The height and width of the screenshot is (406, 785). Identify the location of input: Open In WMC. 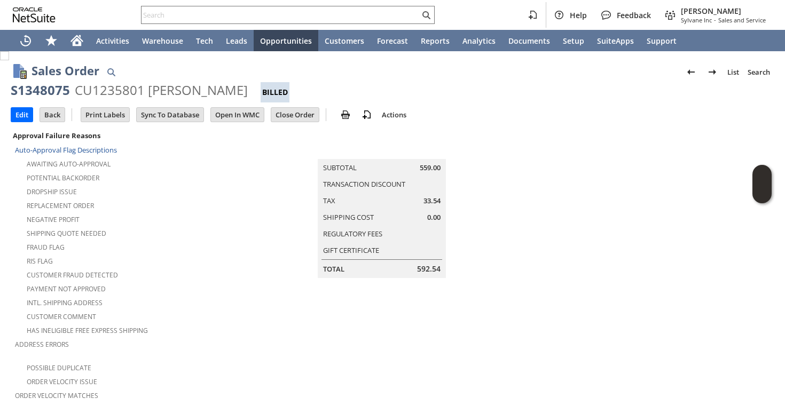
(237, 115).